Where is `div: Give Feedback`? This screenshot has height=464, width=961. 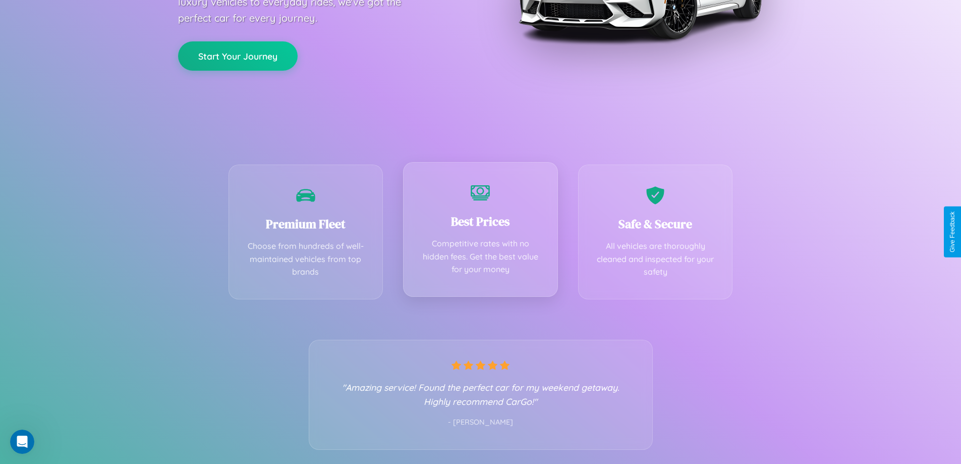
div: Give Feedback is located at coordinates (953, 232).